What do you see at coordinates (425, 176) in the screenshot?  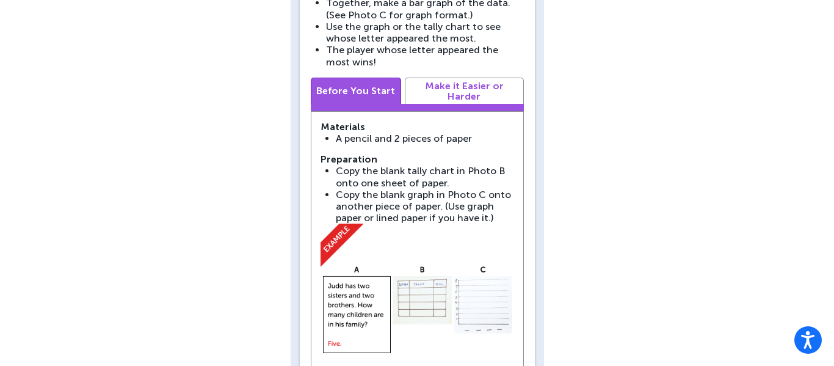 I see `li: Copy the blank tally chart in Photo B onto one sheet of paper.` at bounding box center [425, 176].